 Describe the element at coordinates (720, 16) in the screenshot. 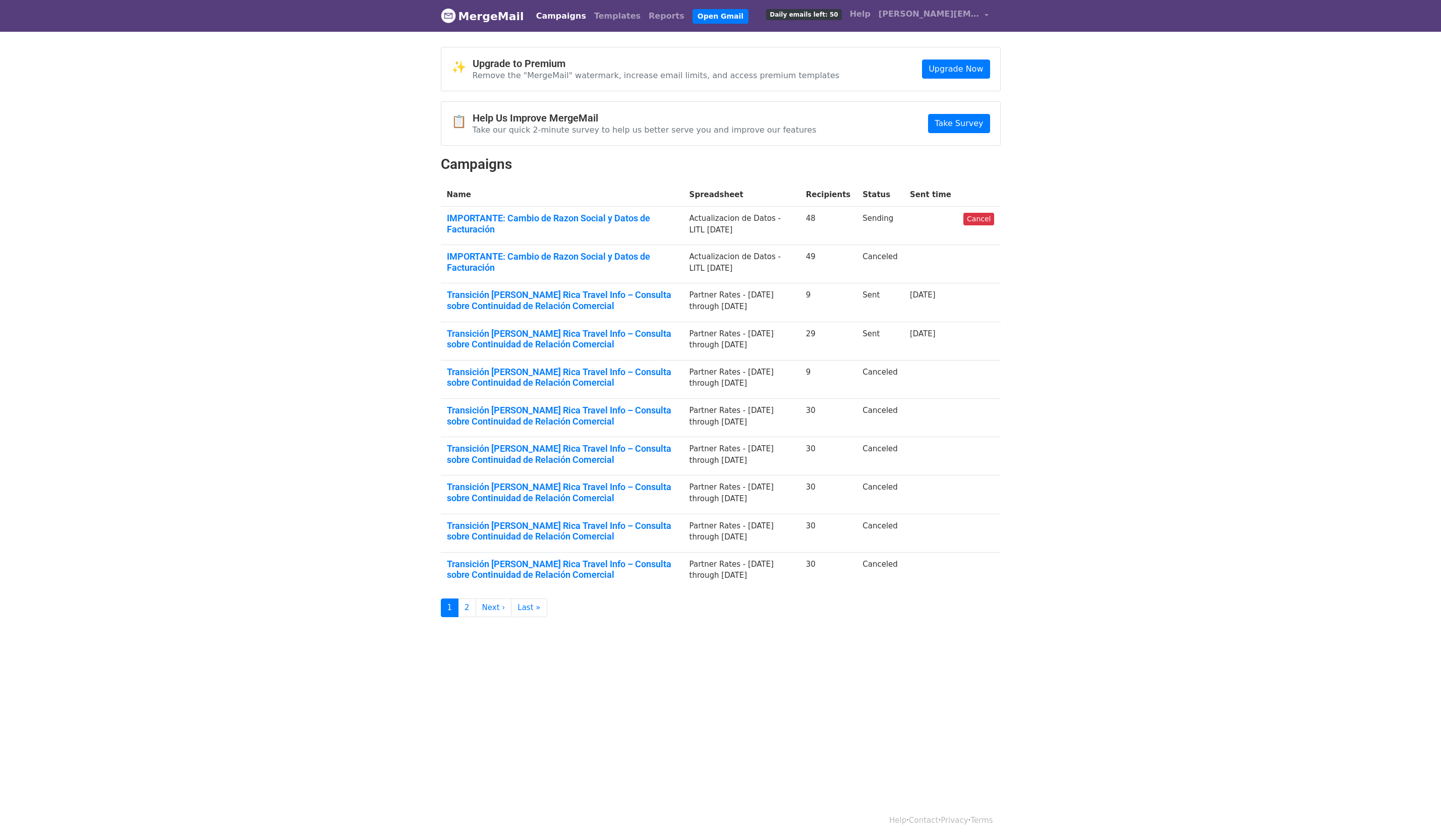

I see `a: Open Gmail` at that location.